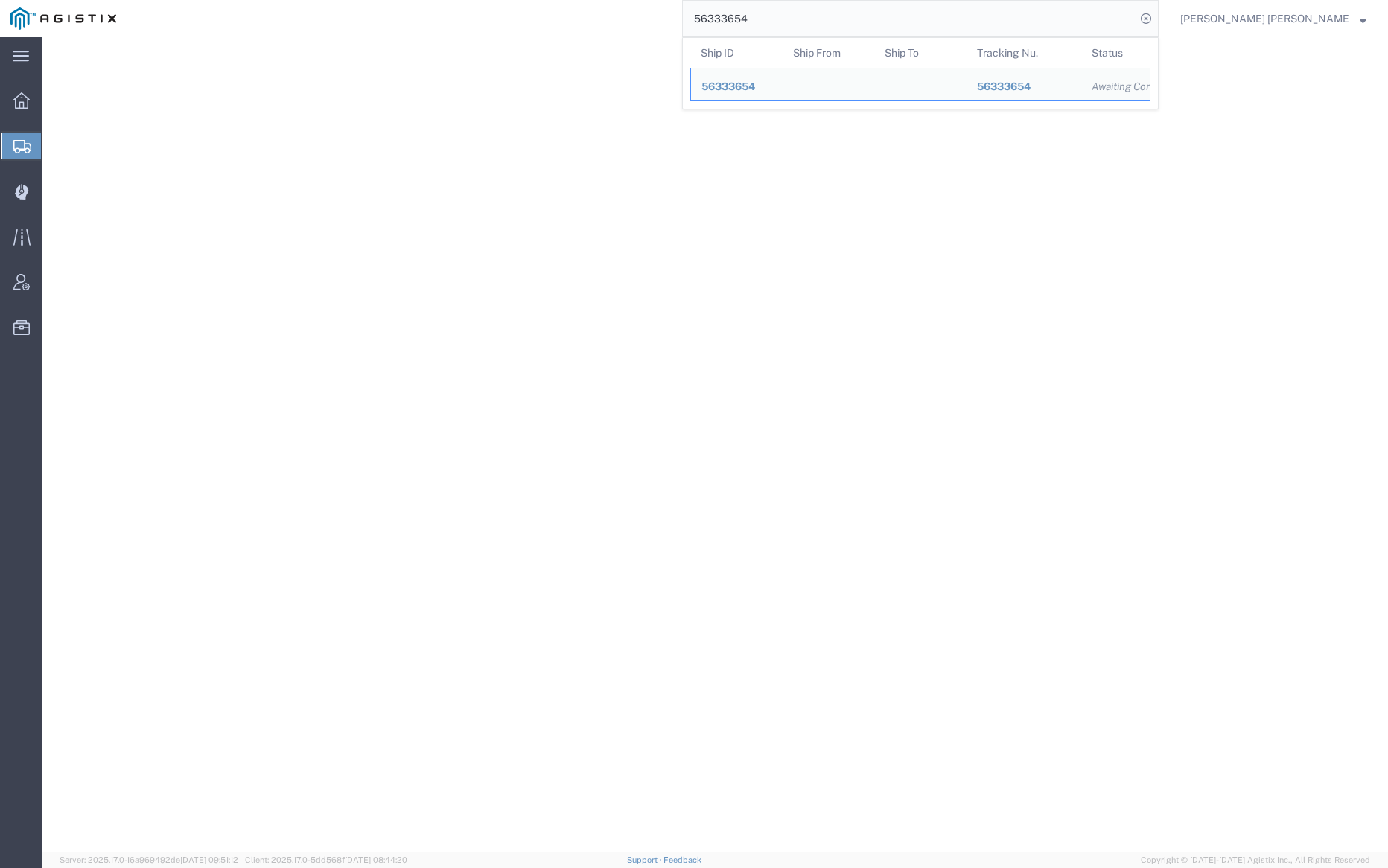 The image size is (1388, 868). Describe the element at coordinates (736, 53) in the screenshot. I see `th: Ship ID` at that location.